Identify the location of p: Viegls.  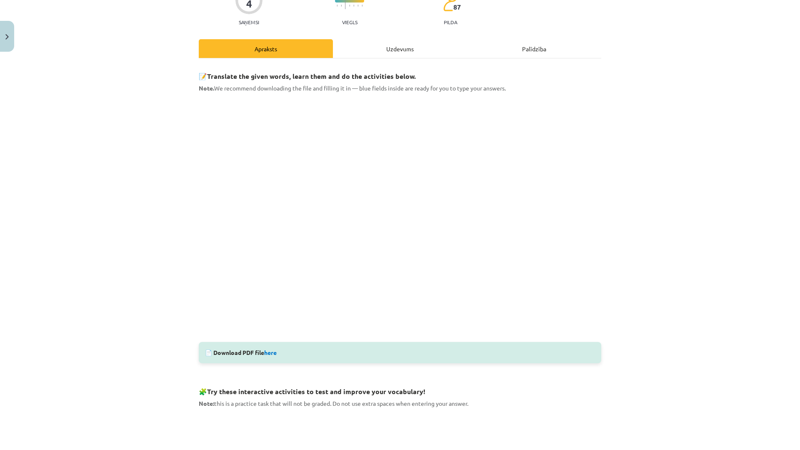
(350, 22).